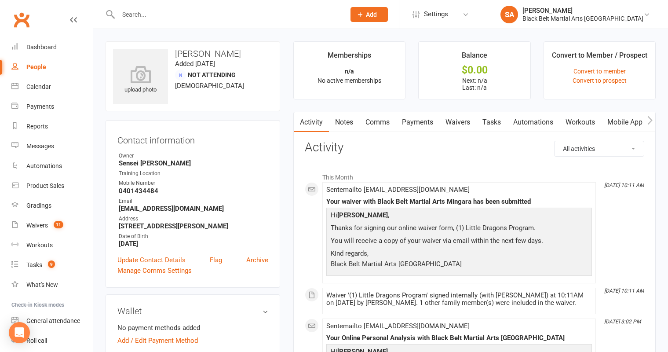 The height and width of the screenshot is (352, 668). I want to click on div: Your waiver with Black Belt Martial Arts Mingara has been submitted, so click(459, 201).